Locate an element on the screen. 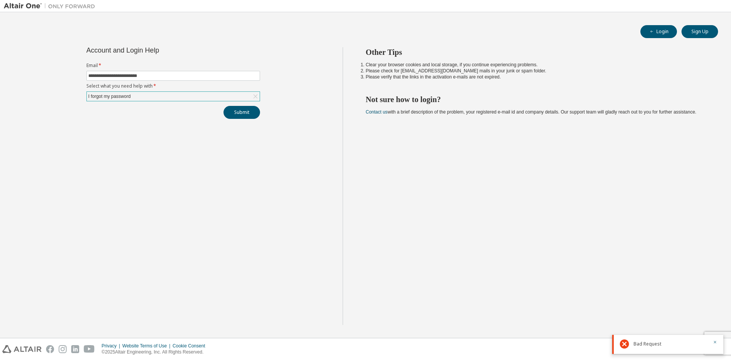 The height and width of the screenshot is (360, 731). li: Clear your browser cookies and local storage, if you continue experiencing problems. is located at coordinates (535, 65).